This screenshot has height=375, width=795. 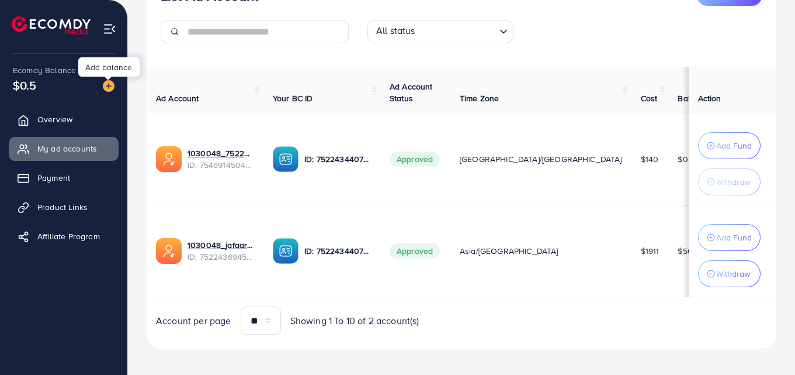 What do you see at coordinates (51, 25) in the screenshot?
I see `a: logo` at bounding box center [51, 25].